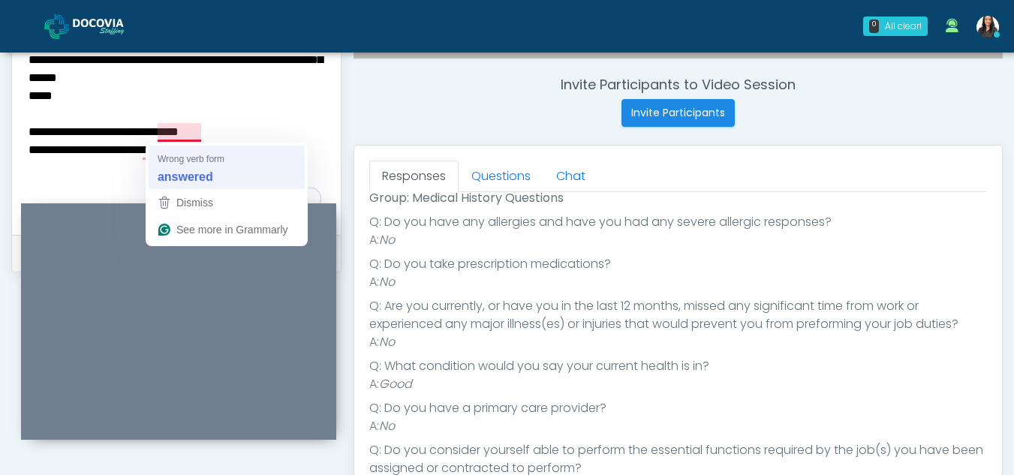 This screenshot has height=475, width=1014. I want to click on li: Q: Do you have any allergies and have you had any severe allergic responses?, so click(678, 222).